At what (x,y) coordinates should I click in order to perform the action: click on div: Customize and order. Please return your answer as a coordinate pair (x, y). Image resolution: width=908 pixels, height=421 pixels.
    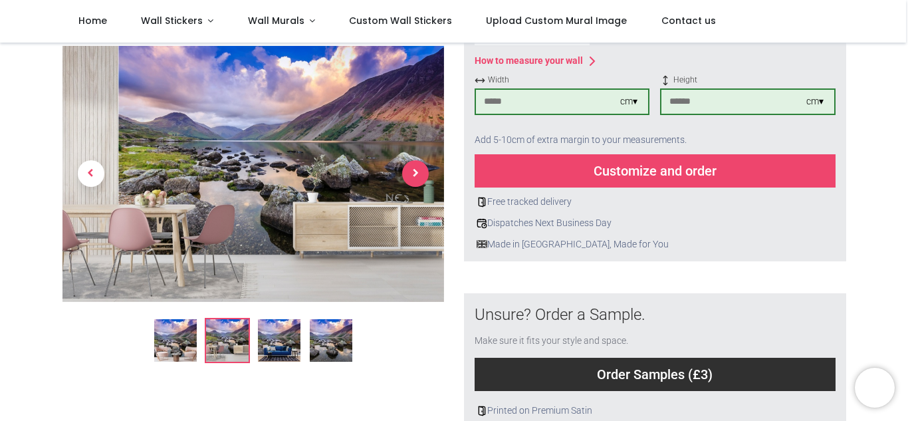
    Looking at the image, I should click on (655, 171).